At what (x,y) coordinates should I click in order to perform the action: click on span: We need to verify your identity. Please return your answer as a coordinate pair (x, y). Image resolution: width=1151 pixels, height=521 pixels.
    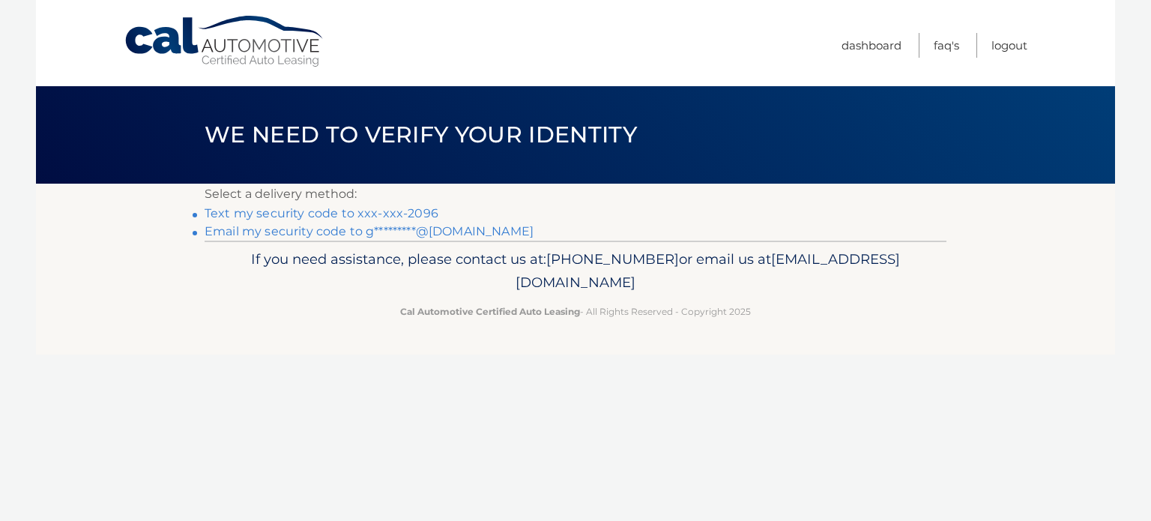
    Looking at the image, I should click on (420, 134).